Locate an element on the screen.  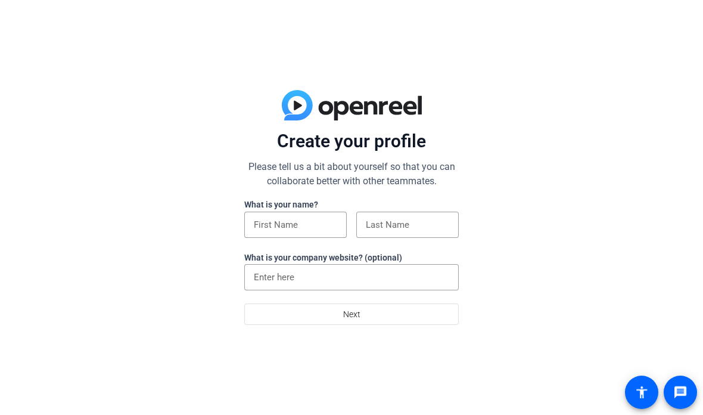
span: Next is located at coordinates (351, 314).